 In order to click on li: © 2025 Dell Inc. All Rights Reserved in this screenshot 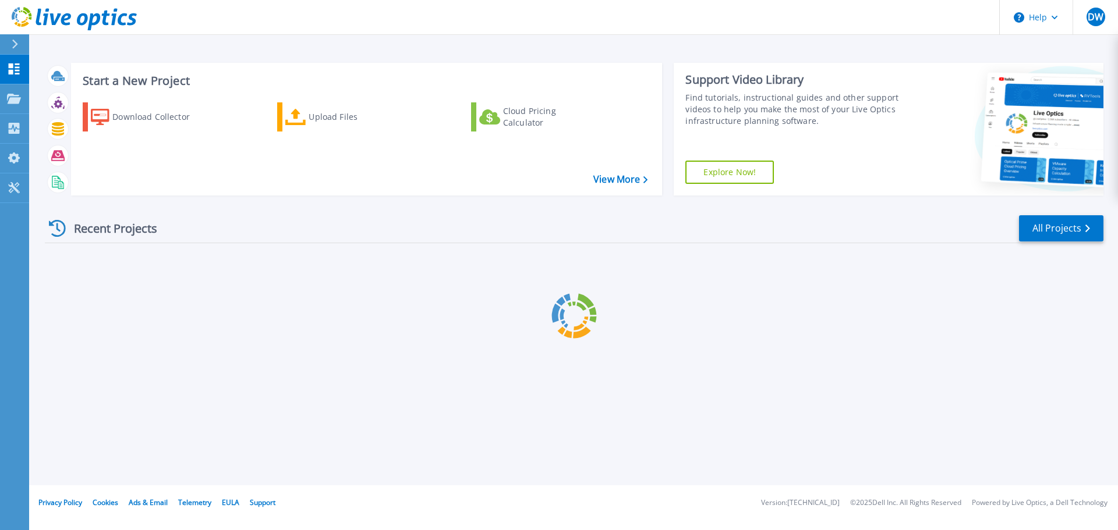, I will do `click(905, 503)`.